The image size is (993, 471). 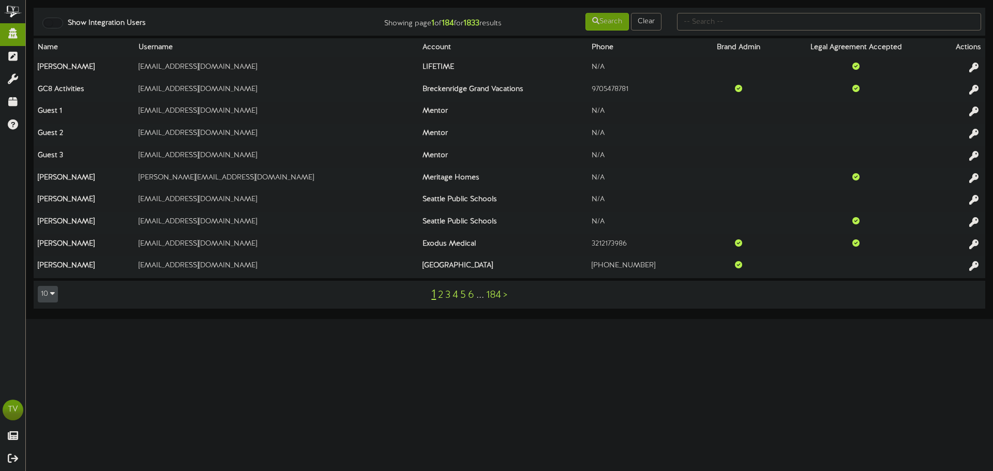 I want to click on th: Phone, so click(x=643, y=48).